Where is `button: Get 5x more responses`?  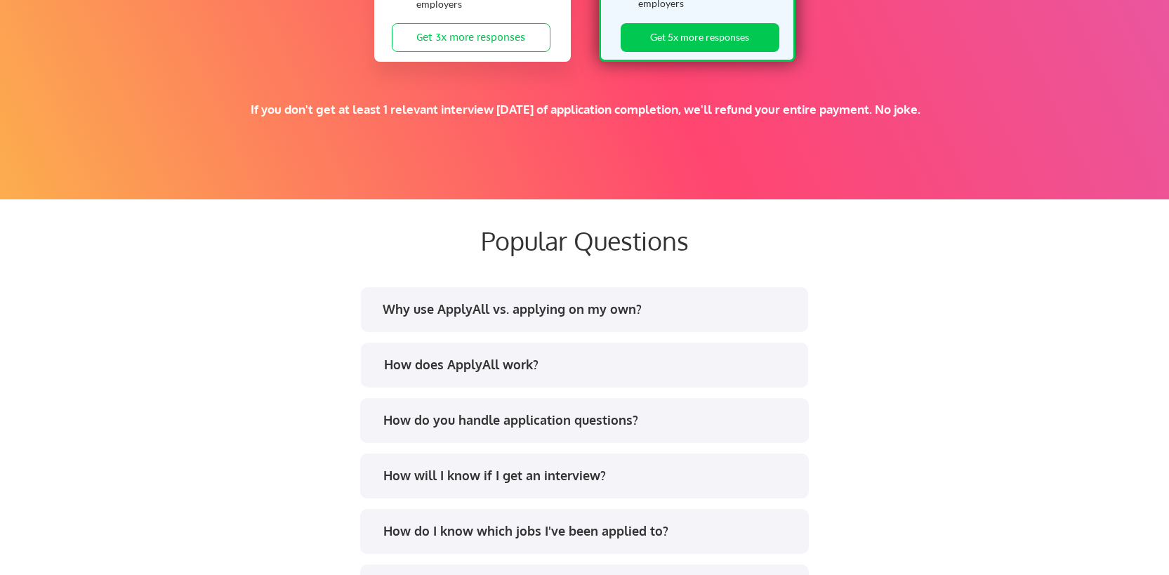
button: Get 5x more responses is located at coordinates (700, 37).